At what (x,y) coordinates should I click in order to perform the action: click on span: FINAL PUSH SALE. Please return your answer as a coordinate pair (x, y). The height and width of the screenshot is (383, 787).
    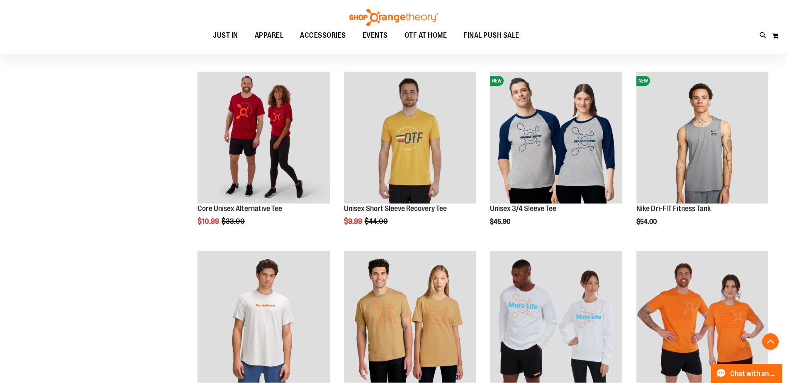
    Looking at the image, I should click on (491, 35).